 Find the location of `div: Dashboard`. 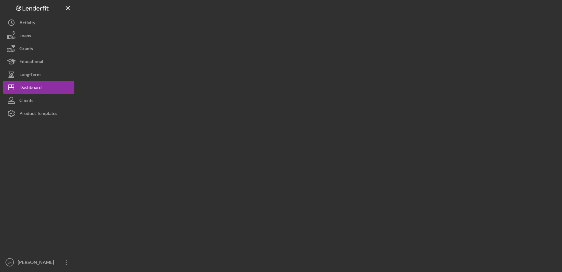

div: Dashboard is located at coordinates (30, 88).